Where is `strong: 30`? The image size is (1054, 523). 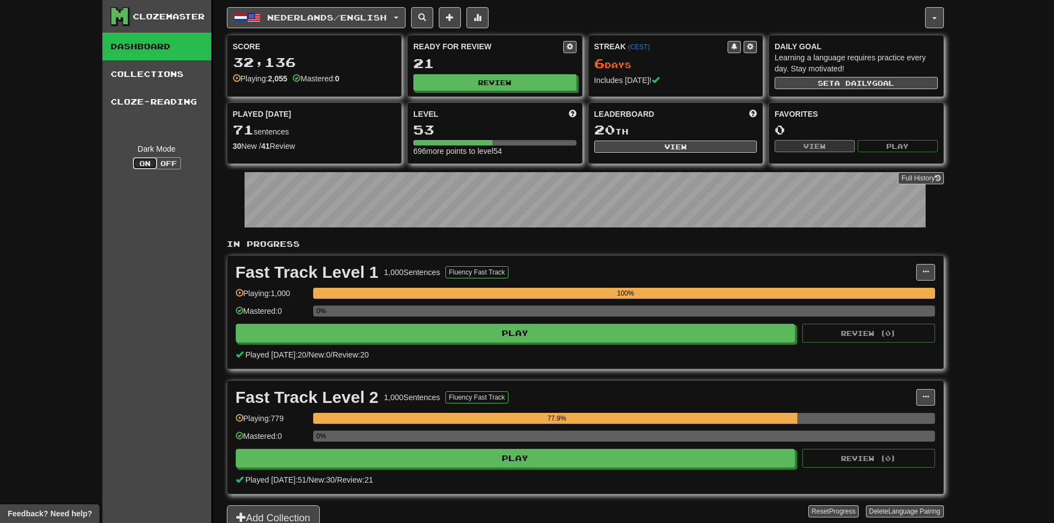
strong: 30 is located at coordinates (237, 146).